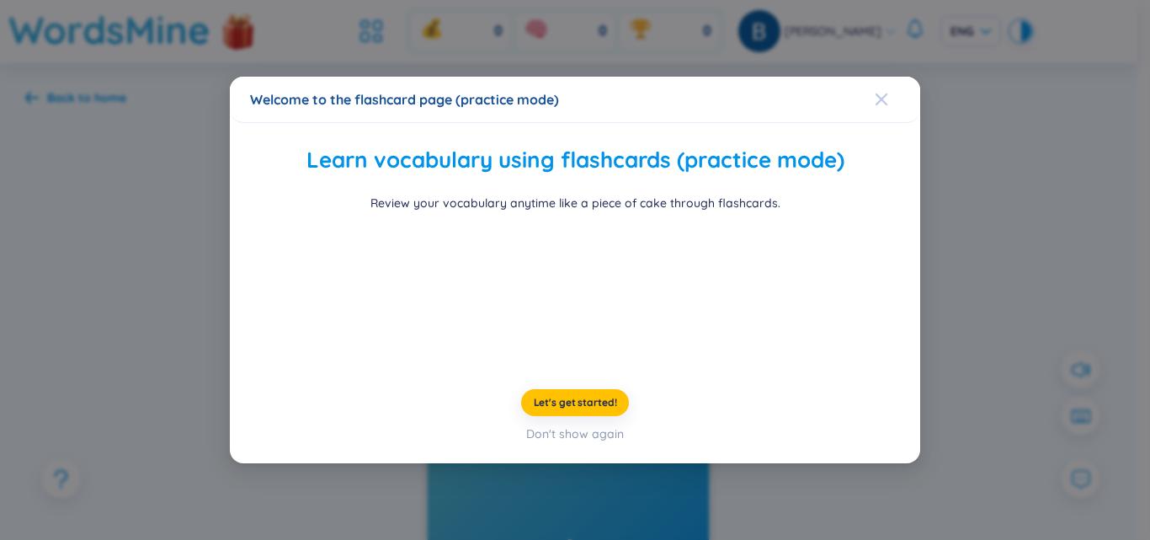 Image resolution: width=1150 pixels, height=540 pixels. Describe the element at coordinates (575, 434) in the screenshot. I see `div: Don't show again` at that location.